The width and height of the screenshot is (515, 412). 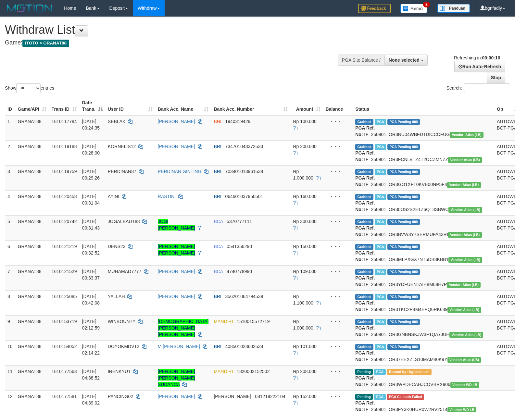 What do you see at coordinates (10, 106) in the screenshot?
I see `th: ID` at bounding box center [10, 106].